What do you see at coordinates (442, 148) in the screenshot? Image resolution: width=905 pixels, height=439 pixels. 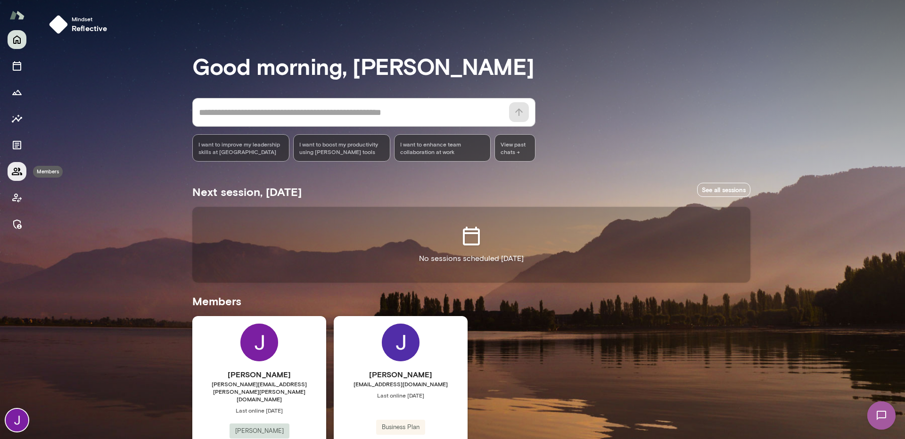 I see `div: I want to enhance team collaboration at work` at bounding box center [442, 148].